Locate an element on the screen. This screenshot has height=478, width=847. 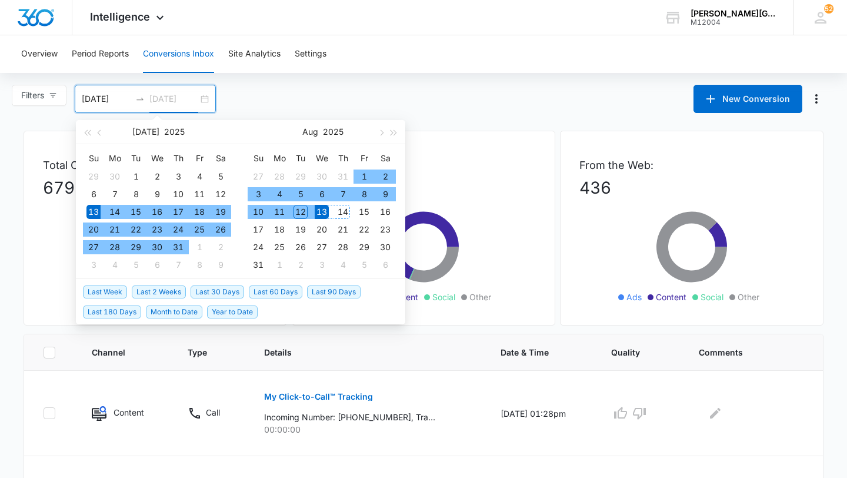
td: 2025-07-06 is located at coordinates (94, 194).